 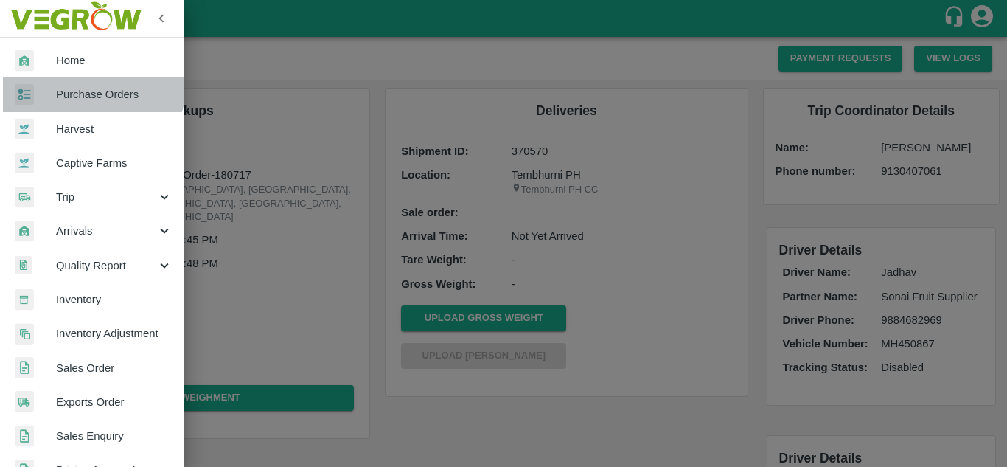 What do you see at coordinates (114, 299) in the screenshot?
I see `span: Inventory` at bounding box center [114, 299].